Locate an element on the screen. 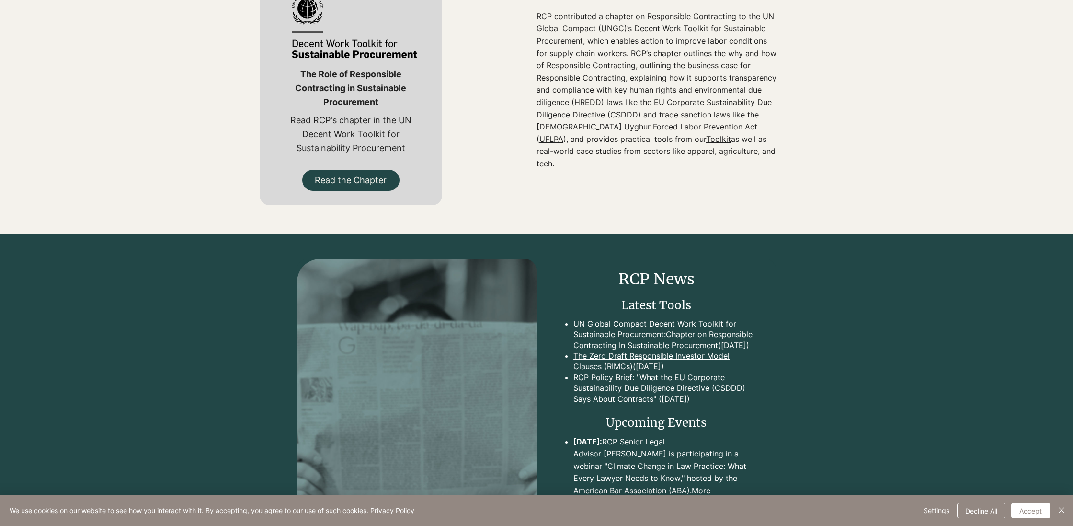 This screenshot has height=526, width=1073. a: Privacy Policy is located at coordinates (392, 510).